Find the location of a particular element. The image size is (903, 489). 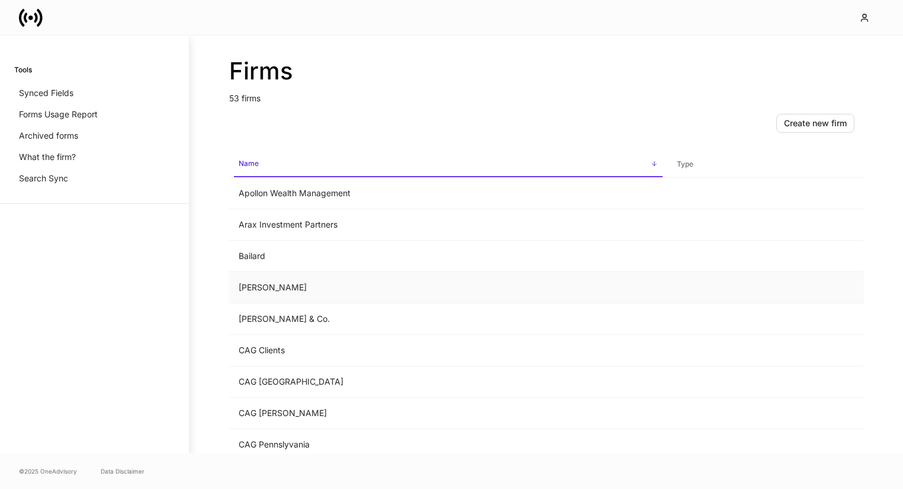

p: What the firm? is located at coordinates (47, 157).